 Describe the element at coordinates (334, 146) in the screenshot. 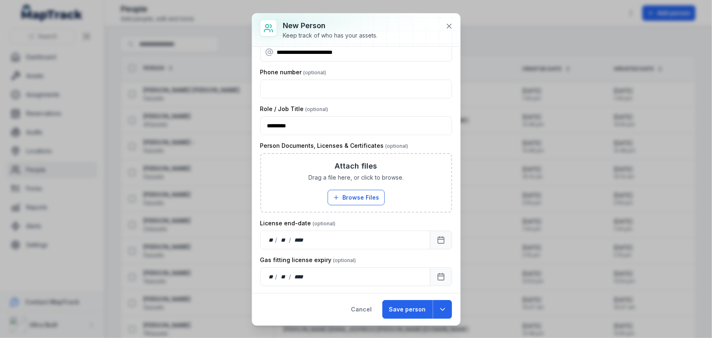

I see `label: Person Documents, Licenses & Certificates` at that location.